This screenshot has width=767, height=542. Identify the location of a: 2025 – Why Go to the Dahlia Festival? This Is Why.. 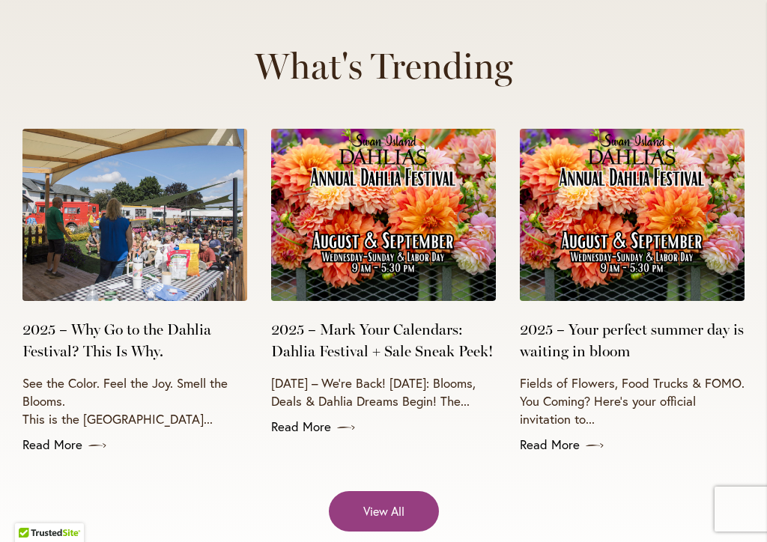
(135, 341).